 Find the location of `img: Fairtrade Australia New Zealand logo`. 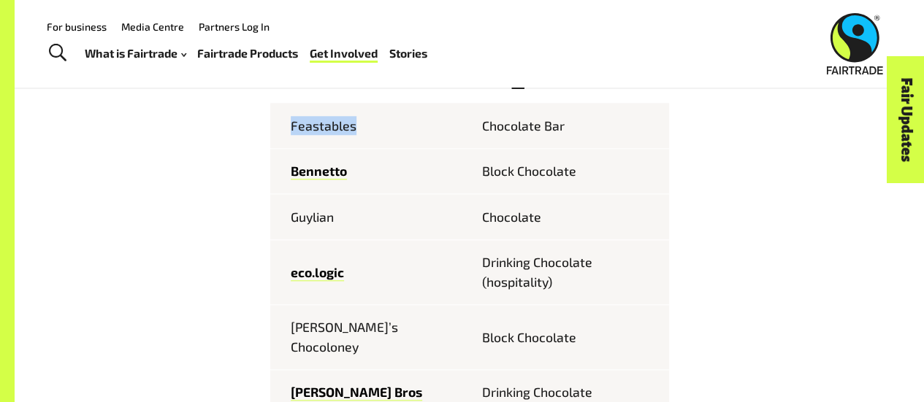

img: Fairtrade Australia New Zealand logo is located at coordinates (855, 44).